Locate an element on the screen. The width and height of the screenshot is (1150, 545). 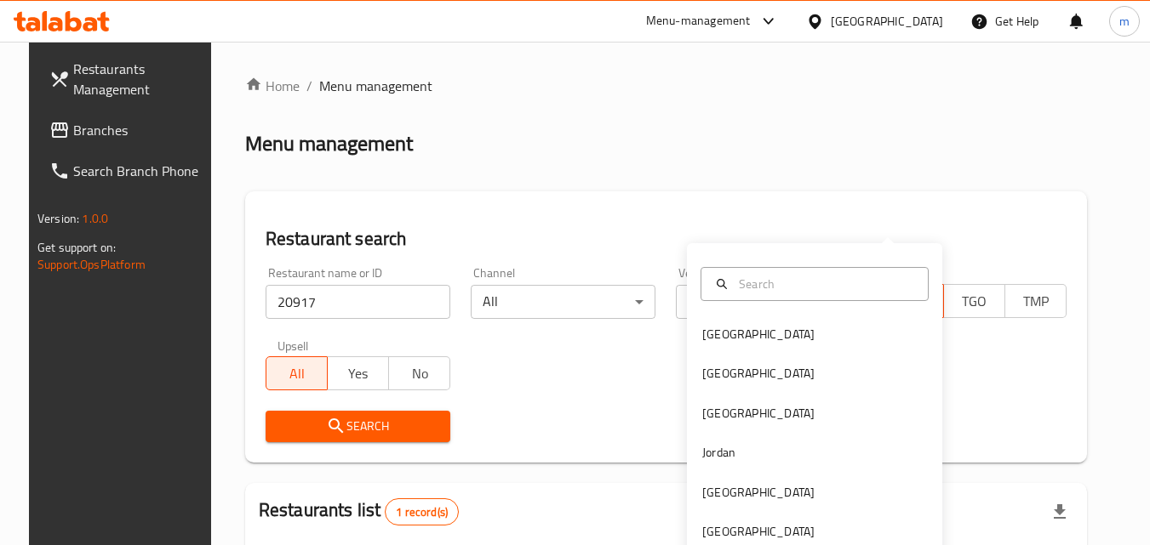
button: TGO is located at coordinates (973, 301).